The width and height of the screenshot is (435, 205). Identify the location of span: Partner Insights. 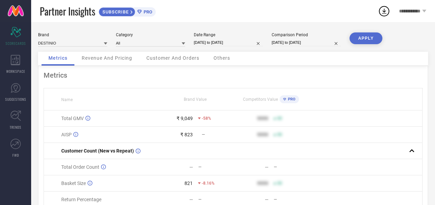
(67, 11).